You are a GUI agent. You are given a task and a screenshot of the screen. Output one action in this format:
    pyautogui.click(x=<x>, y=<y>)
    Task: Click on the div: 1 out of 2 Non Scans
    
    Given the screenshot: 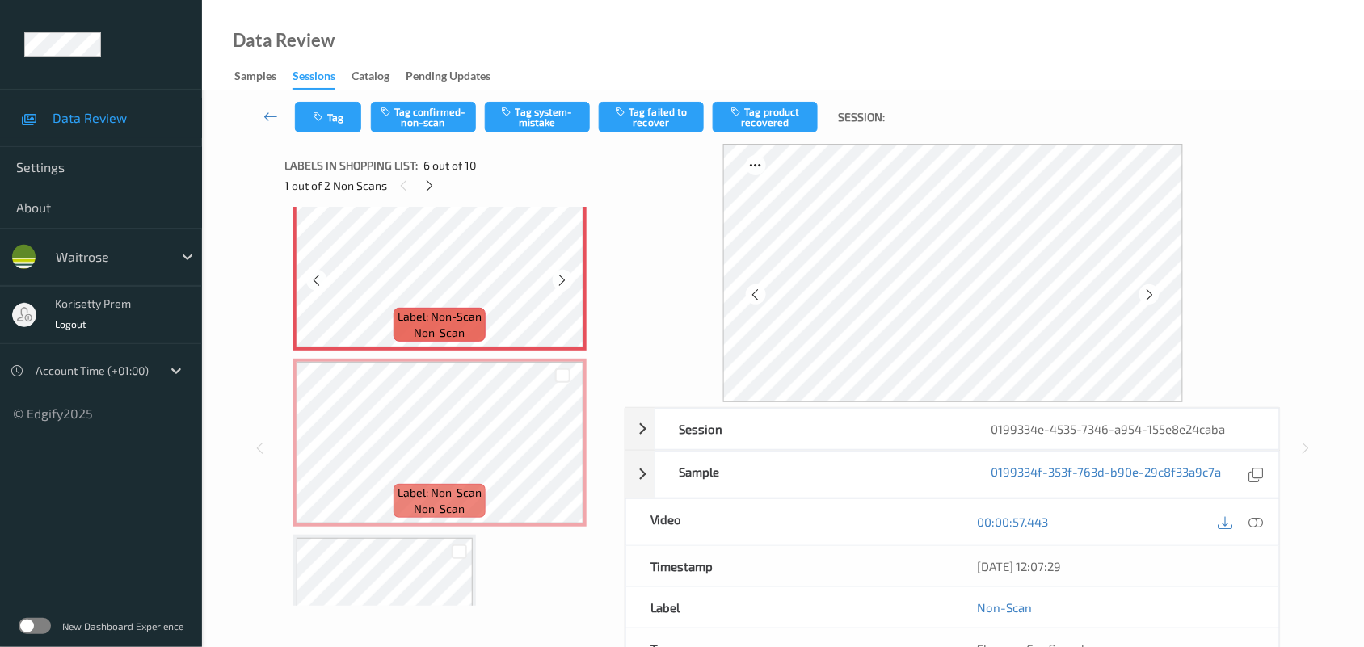 What is the action you would take?
    pyautogui.click(x=449, y=185)
    